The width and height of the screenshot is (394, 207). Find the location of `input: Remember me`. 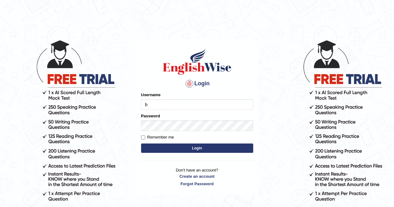

input: Remember me is located at coordinates (143, 137).